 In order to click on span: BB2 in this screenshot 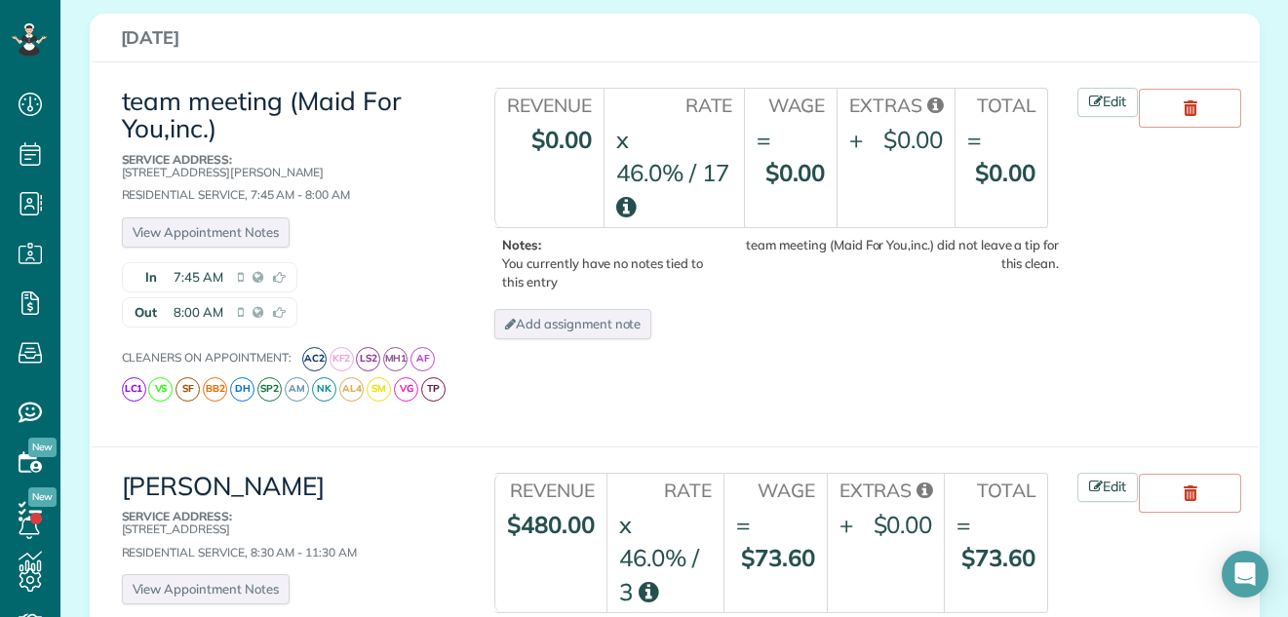, I will do `click(215, 389)`.